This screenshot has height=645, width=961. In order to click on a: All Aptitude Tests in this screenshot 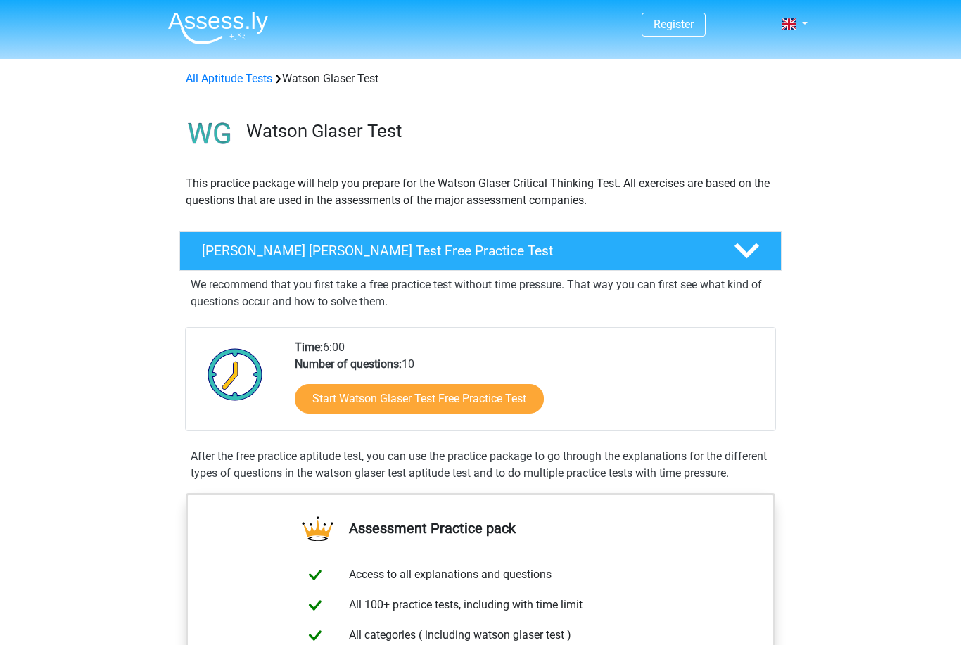, I will do `click(229, 78)`.